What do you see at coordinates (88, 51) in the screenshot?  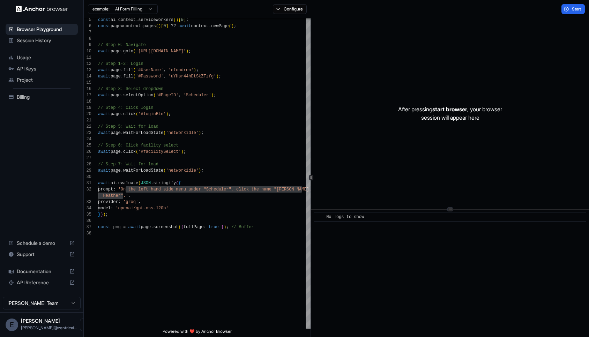 I see `div: 10` at bounding box center [88, 51].